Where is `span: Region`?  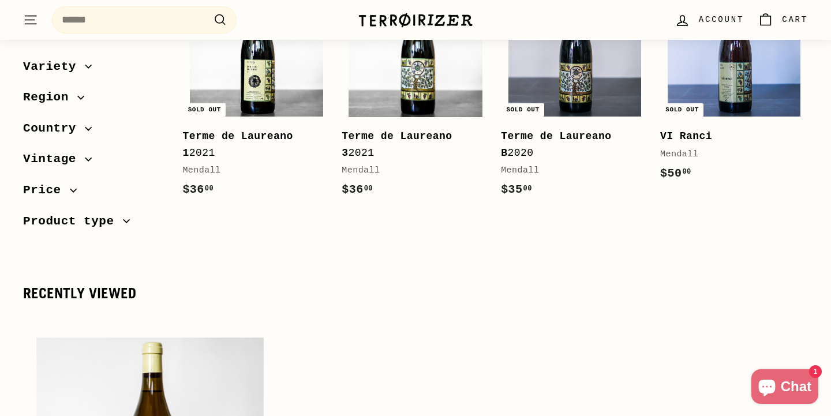
span: Region is located at coordinates (50, 98).